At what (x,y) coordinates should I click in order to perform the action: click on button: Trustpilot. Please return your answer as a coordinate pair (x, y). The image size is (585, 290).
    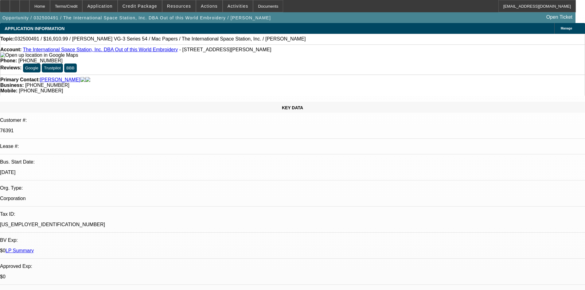
    Looking at the image, I should click on (52, 68).